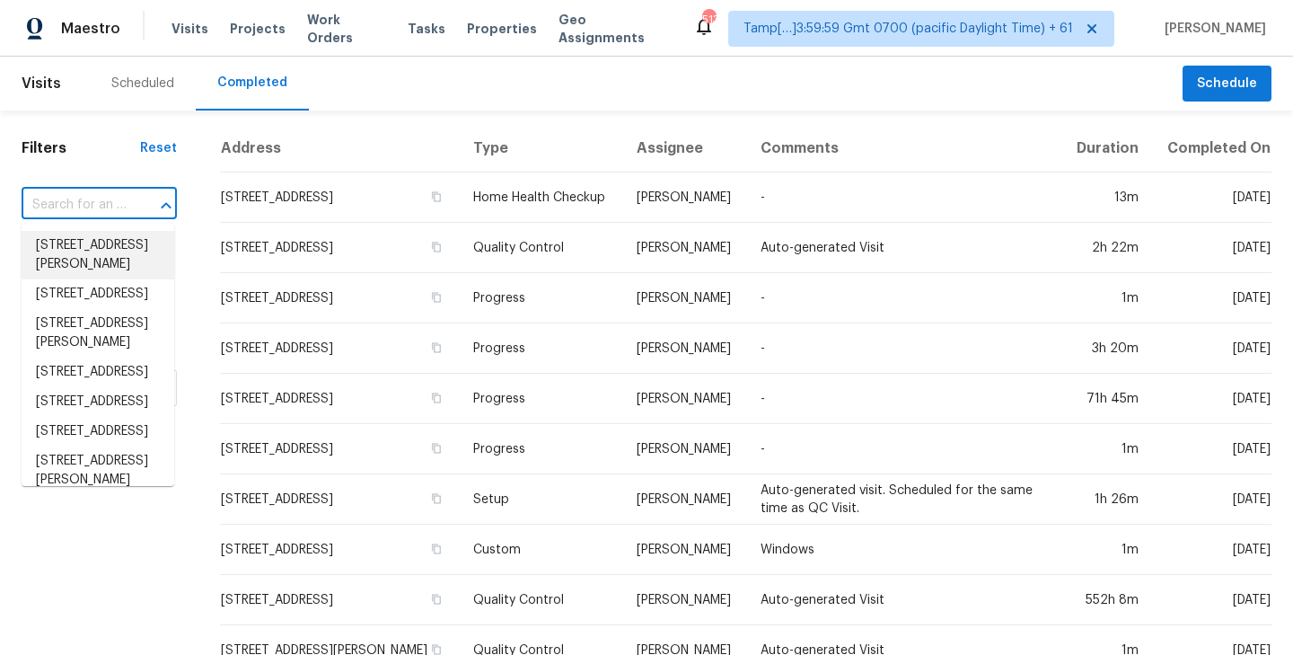  Describe the element at coordinates (1106, 499) in the screenshot. I see `td: 1h 26m` at that location.